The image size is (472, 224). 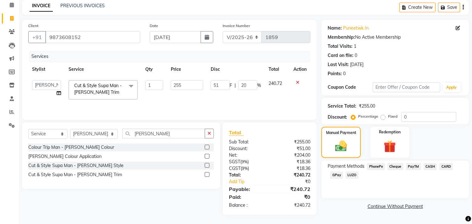 What do you see at coordinates (234, 161) in the screenshot?
I see `span: SGST` at bounding box center [234, 161].